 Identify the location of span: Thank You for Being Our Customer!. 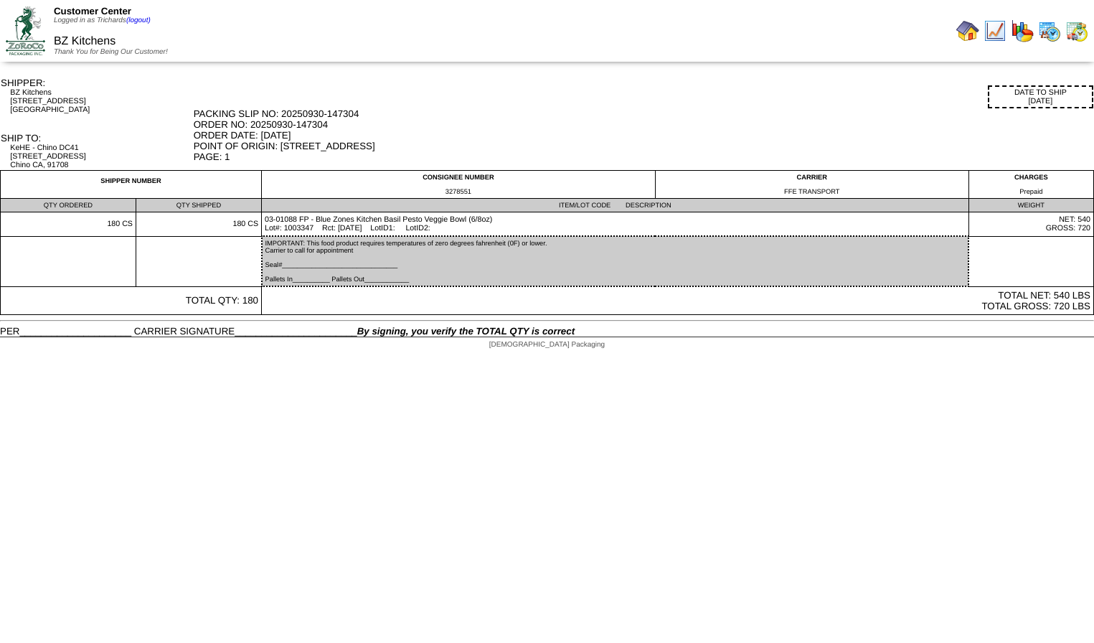
(110, 52).